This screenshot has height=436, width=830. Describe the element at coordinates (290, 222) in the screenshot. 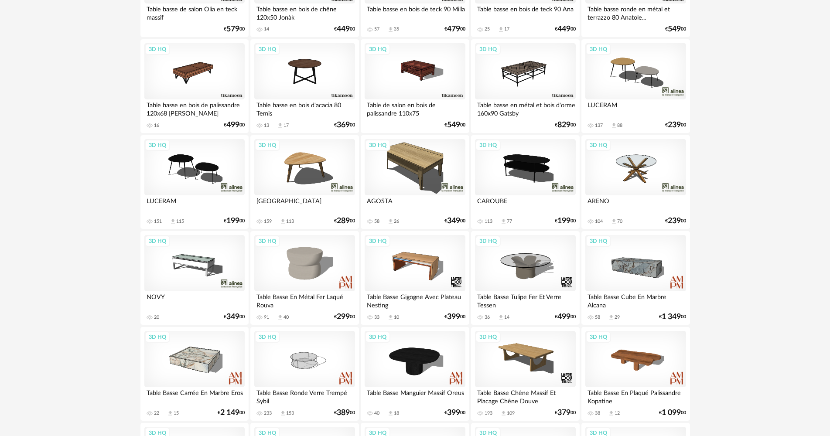

I see `div: 113` at that location.